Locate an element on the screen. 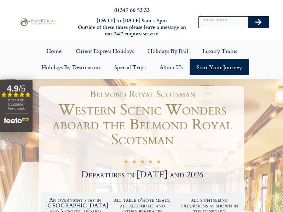 This screenshot has width=283, height=212. a: Start your Journey is located at coordinates (219, 67).